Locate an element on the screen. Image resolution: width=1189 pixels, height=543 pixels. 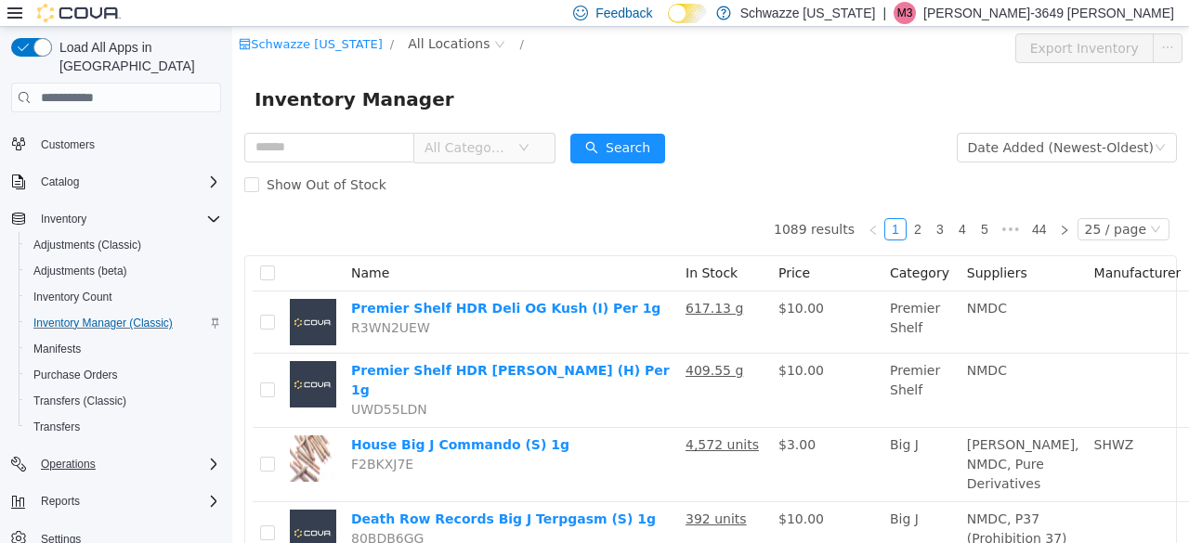
span: 80BDB6GG is located at coordinates (155, 512).